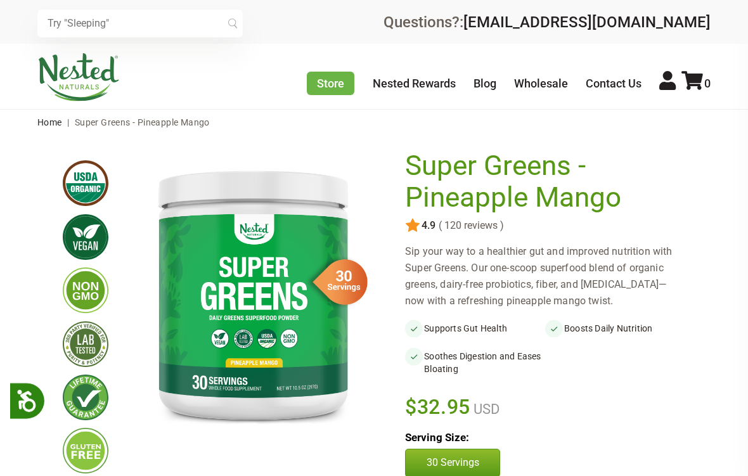 Image resolution: width=748 pixels, height=476 pixels. Describe the element at coordinates (253, 294) in the screenshot. I see `img: Super Greens - Pineapple Mango` at that location.